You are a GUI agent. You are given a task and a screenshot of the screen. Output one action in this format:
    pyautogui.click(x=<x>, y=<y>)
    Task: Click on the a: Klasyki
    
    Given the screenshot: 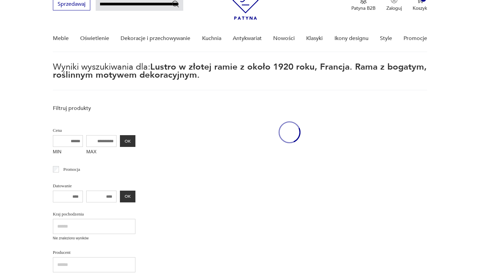 What is the action you would take?
    pyautogui.click(x=314, y=38)
    